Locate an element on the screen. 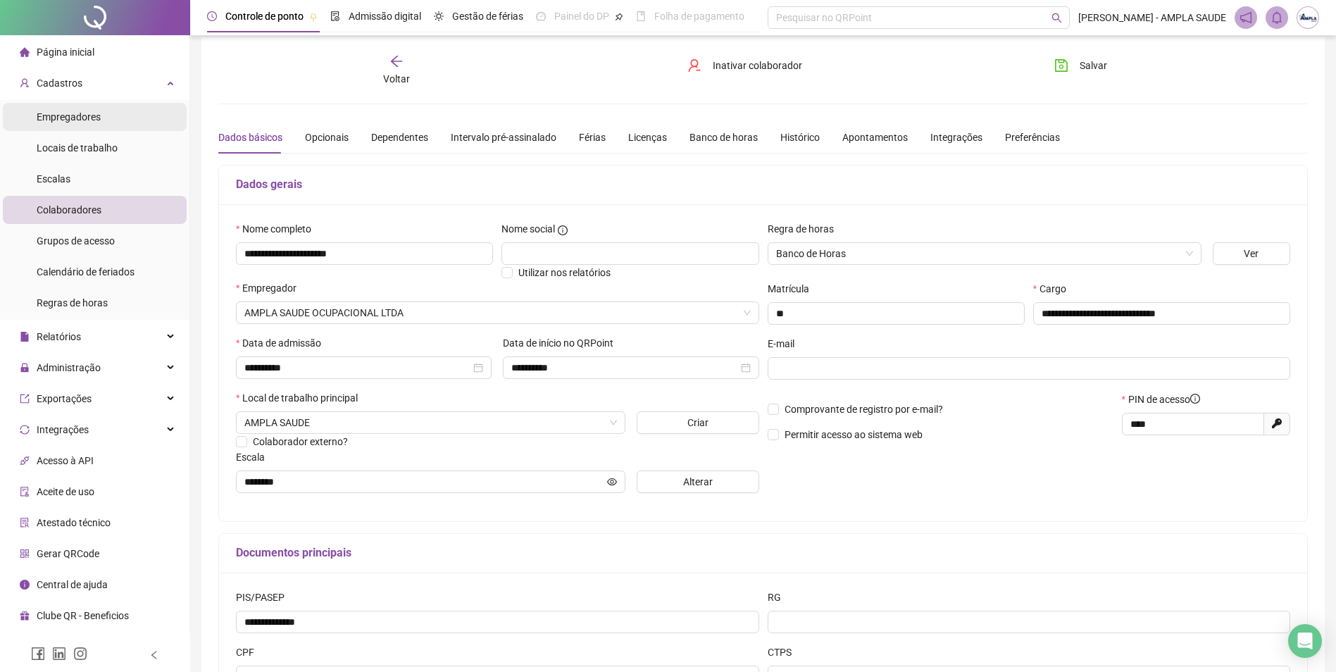 This screenshot has width=1336, height=672. button: Inativar colaborador is located at coordinates (745, 66).